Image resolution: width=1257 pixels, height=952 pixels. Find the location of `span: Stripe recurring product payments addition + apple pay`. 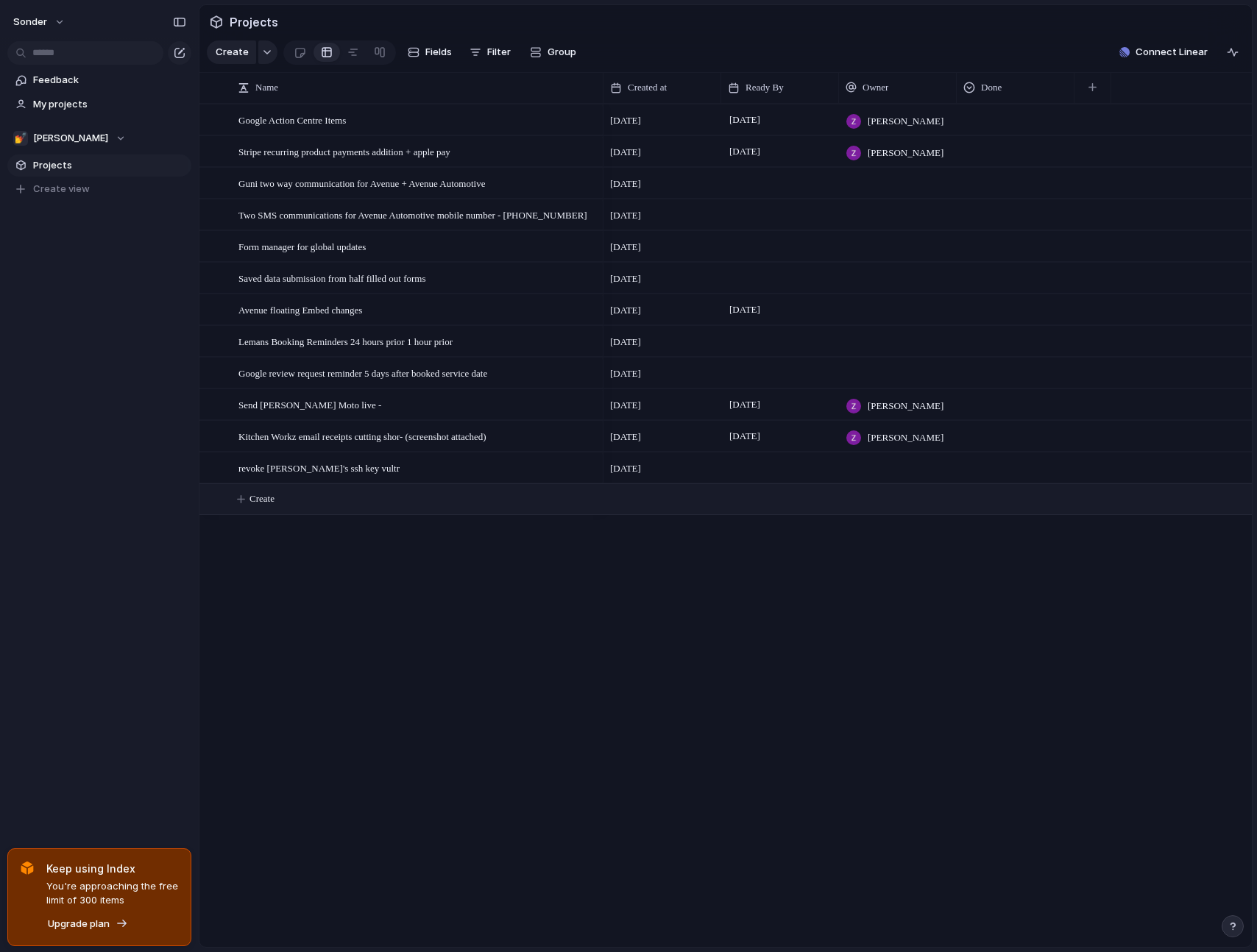

span: Stripe recurring product payments addition + apple pay is located at coordinates (345, 150).